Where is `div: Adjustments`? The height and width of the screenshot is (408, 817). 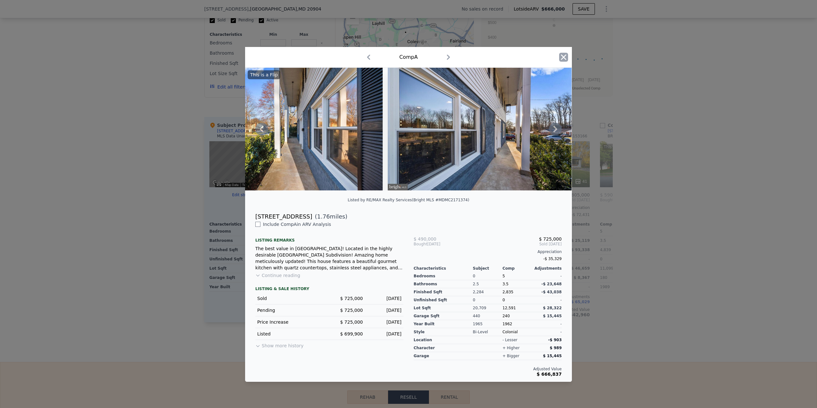
div: Adjustments is located at coordinates (547, 268).